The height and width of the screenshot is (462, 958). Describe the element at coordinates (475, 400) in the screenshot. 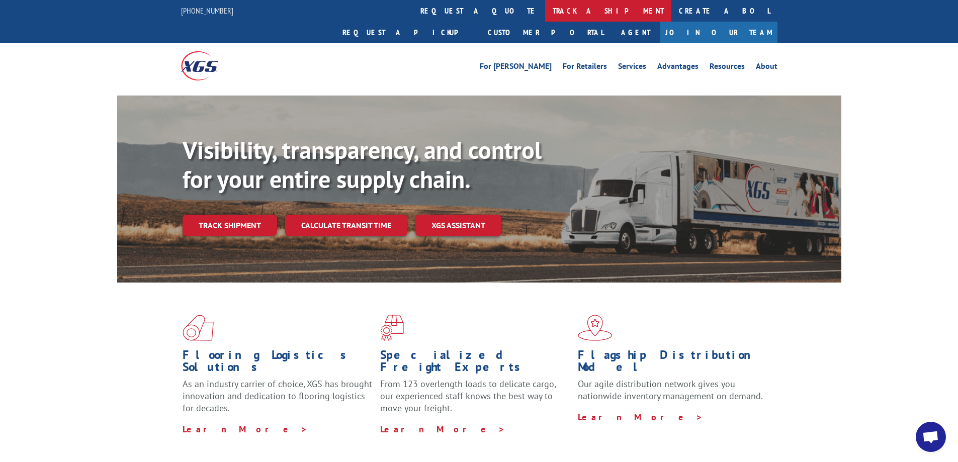

I see `p: From 123 overlength loads to delicate cargo, our experienced staff knows the best way to move you...` at that location.